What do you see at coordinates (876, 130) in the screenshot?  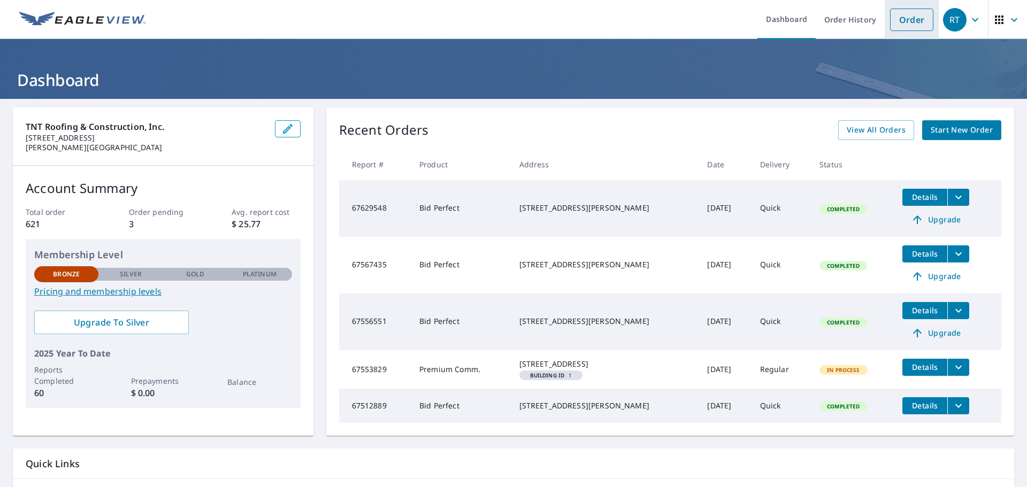 I see `span: View All Orders` at bounding box center [876, 130].